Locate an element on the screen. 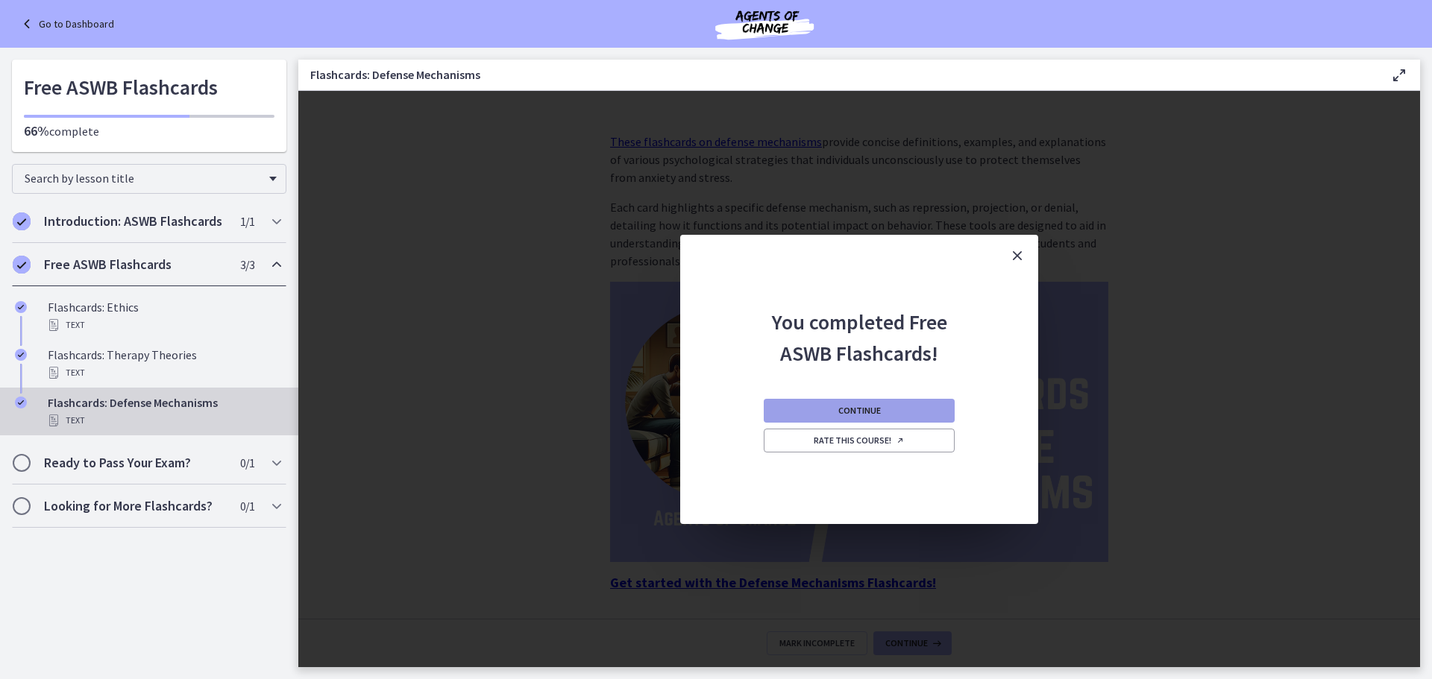  i: Opens in a new window is located at coordinates (900, 441).